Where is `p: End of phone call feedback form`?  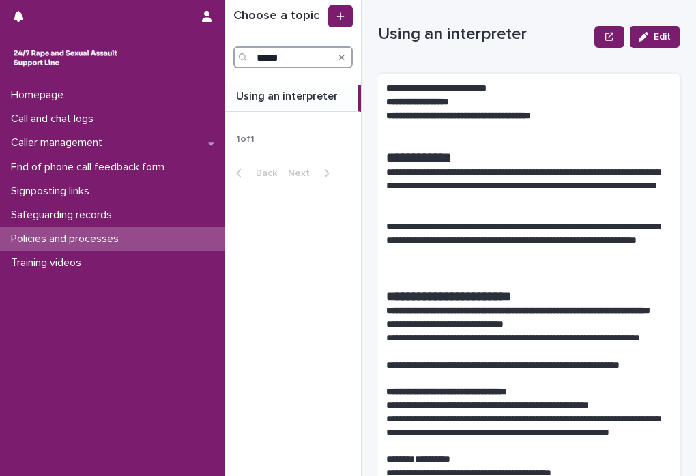 p: End of phone call feedback form is located at coordinates (90, 167).